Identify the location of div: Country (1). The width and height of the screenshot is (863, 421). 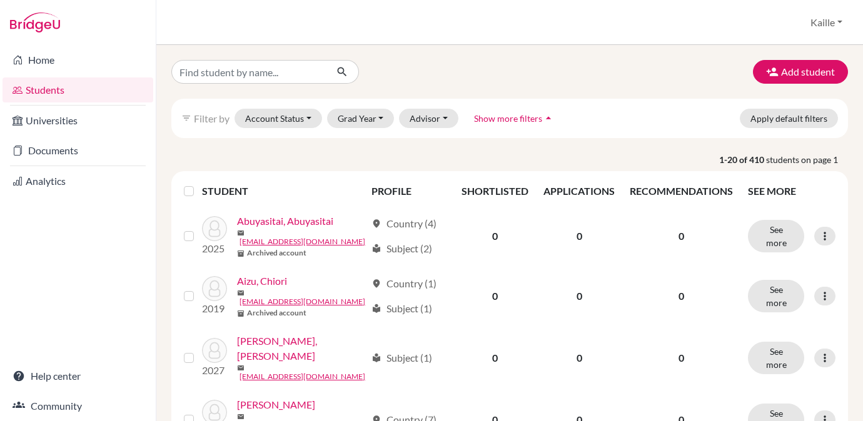
(404, 284).